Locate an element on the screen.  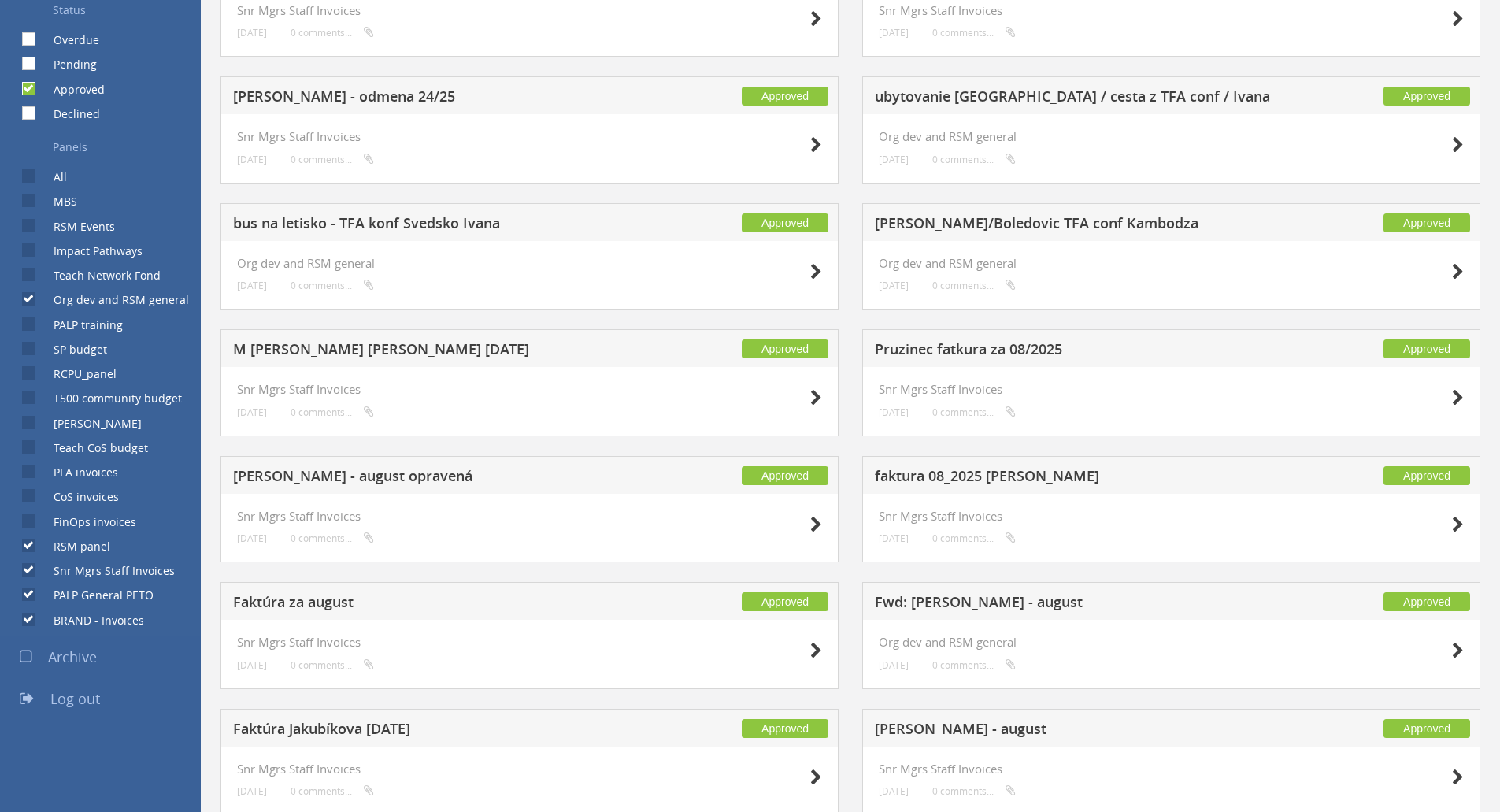
label: RCPU_panel is located at coordinates (78, 374).